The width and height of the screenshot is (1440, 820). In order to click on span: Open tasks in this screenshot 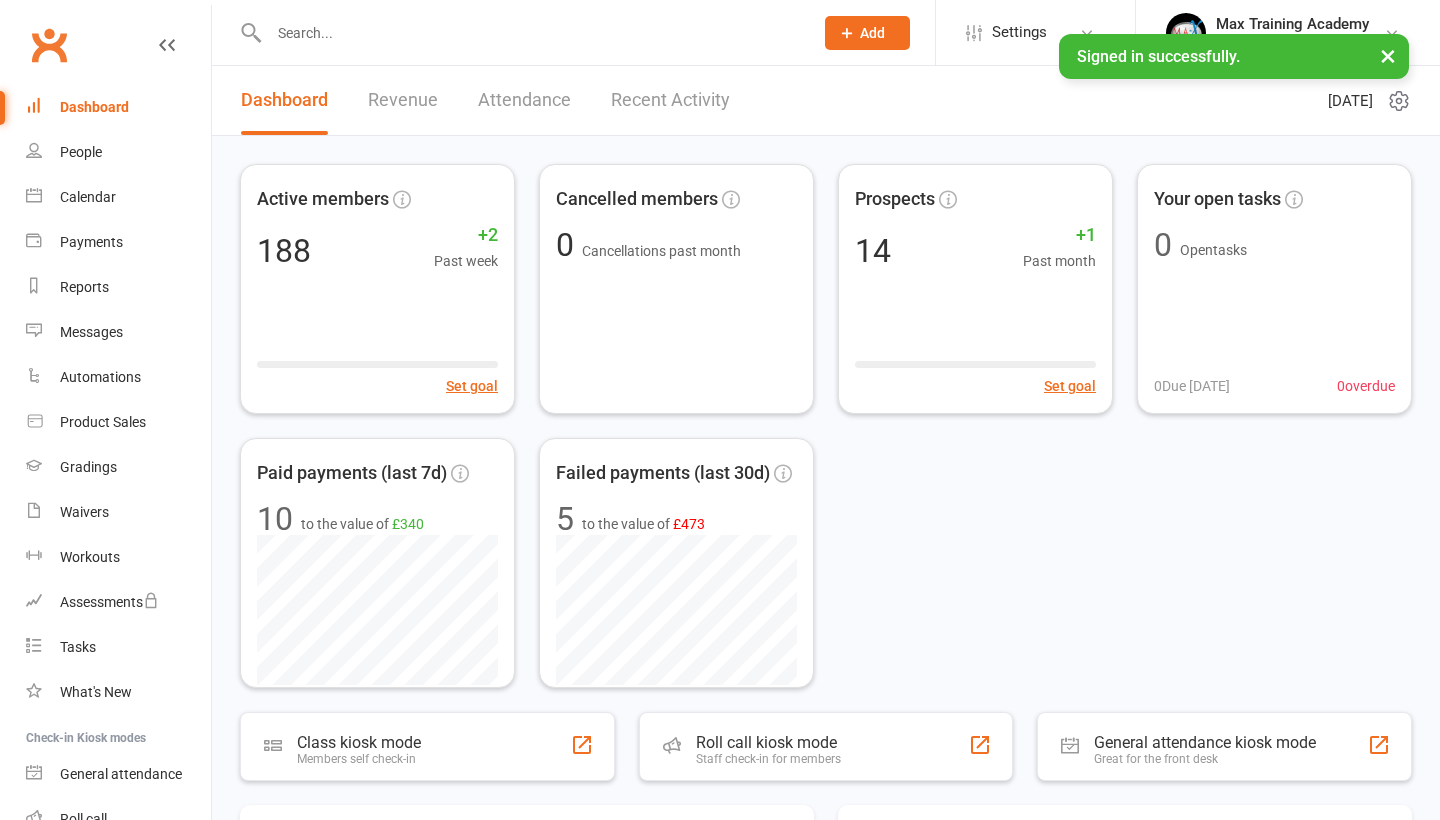, I will do `click(1213, 250)`.